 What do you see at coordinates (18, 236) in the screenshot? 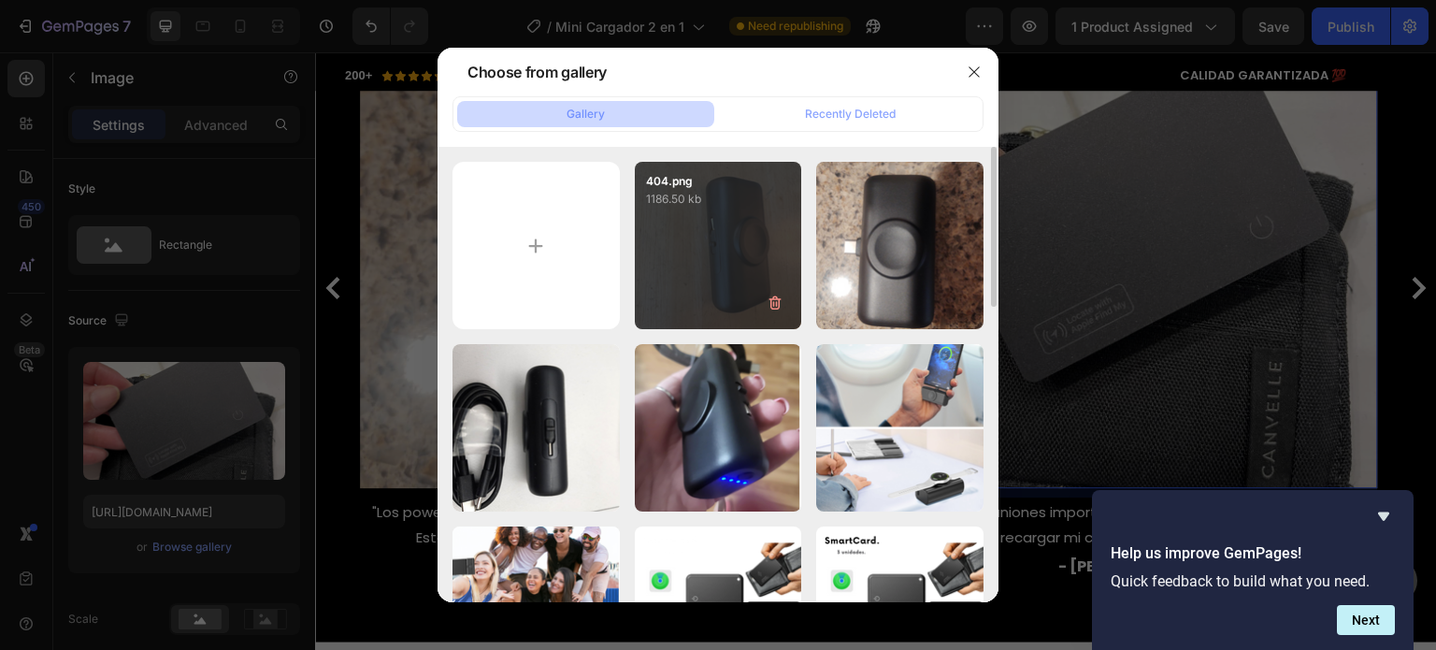
I see `button: Carousel Back Arrow` at bounding box center [18, 236].